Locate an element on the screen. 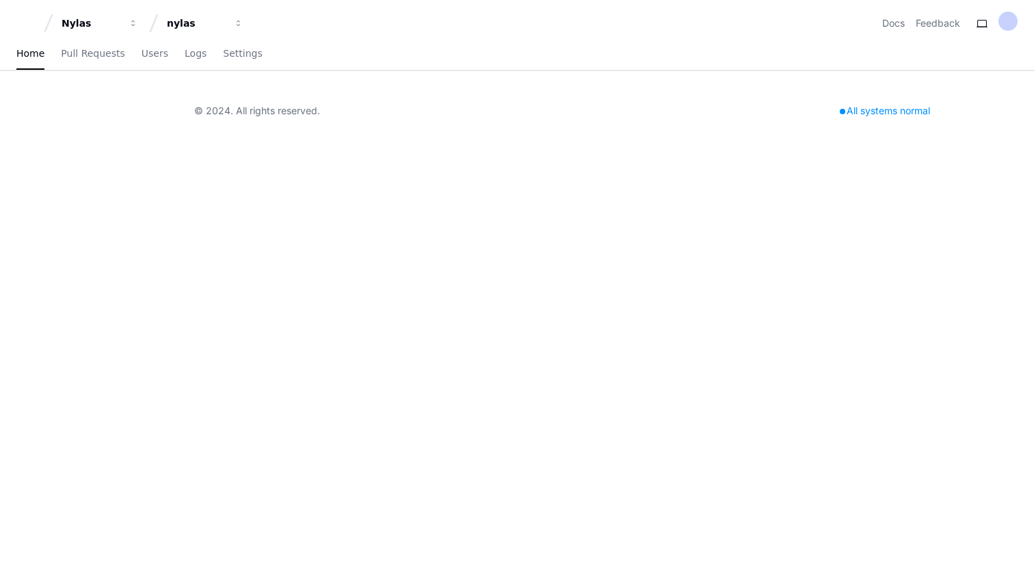 This screenshot has height=563, width=1034. div: nylas is located at coordinates (196, 23).